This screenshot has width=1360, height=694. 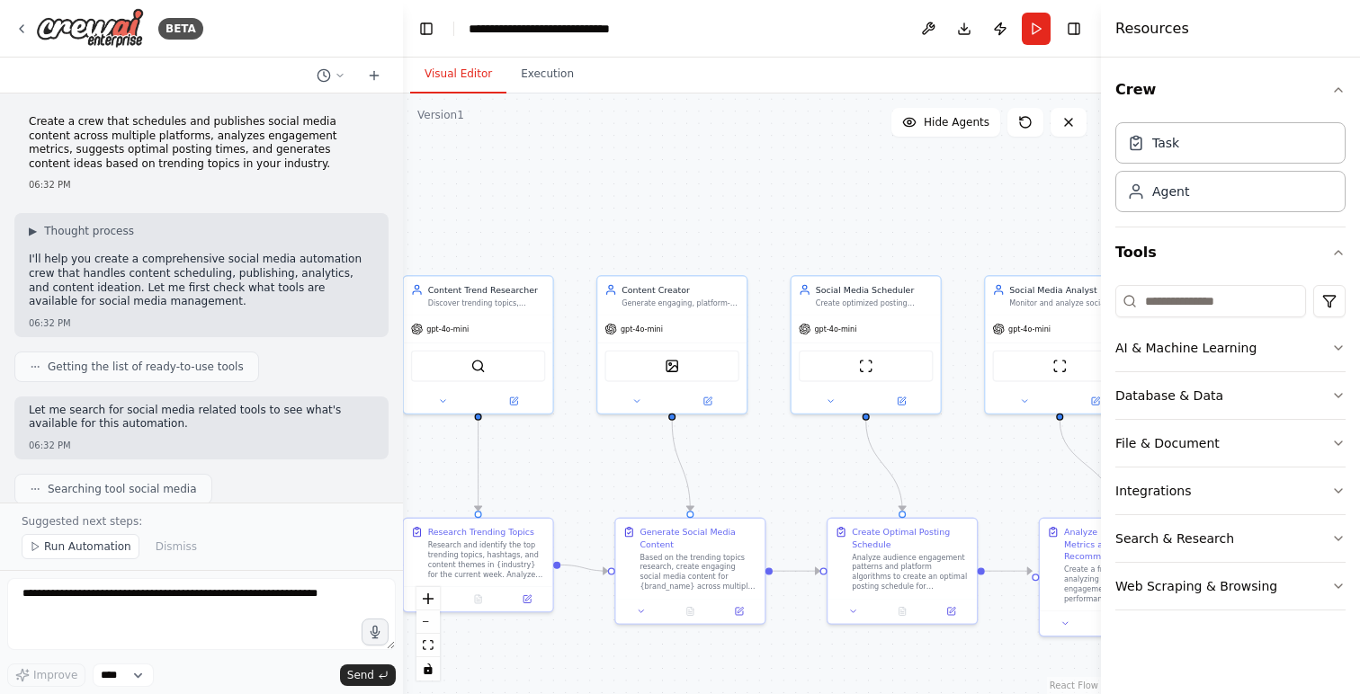 I want to click on div: Social Media AnalystMonitor and analyze social media engagement metrics for {brand_name}, track p..., so click(x=1060, y=345).